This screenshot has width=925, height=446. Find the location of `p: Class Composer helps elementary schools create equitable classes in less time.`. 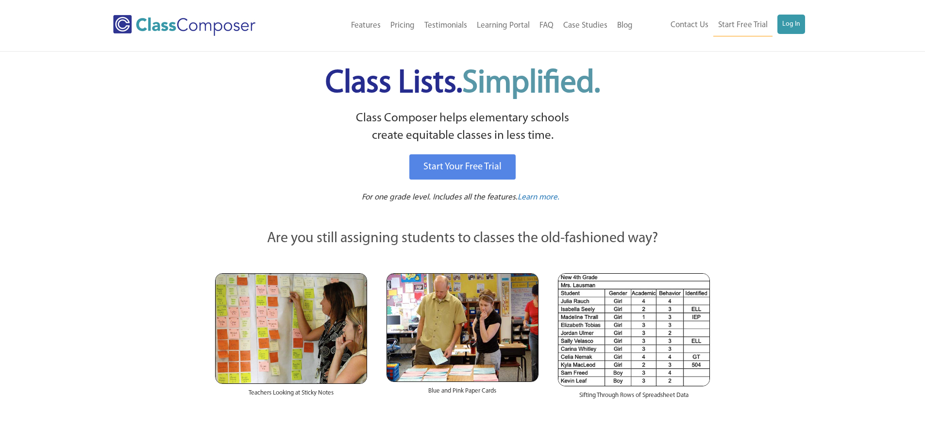

p: Class Composer helps elementary schools create equitable classes in less time. is located at coordinates (463, 127).